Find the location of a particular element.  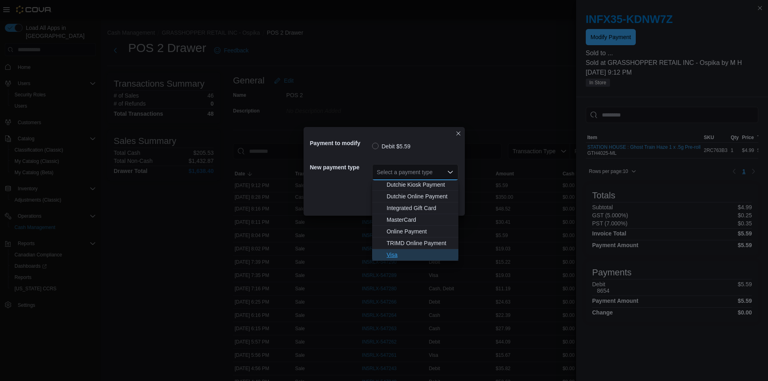

input: Accessible screen reader label is located at coordinates (377, 172).